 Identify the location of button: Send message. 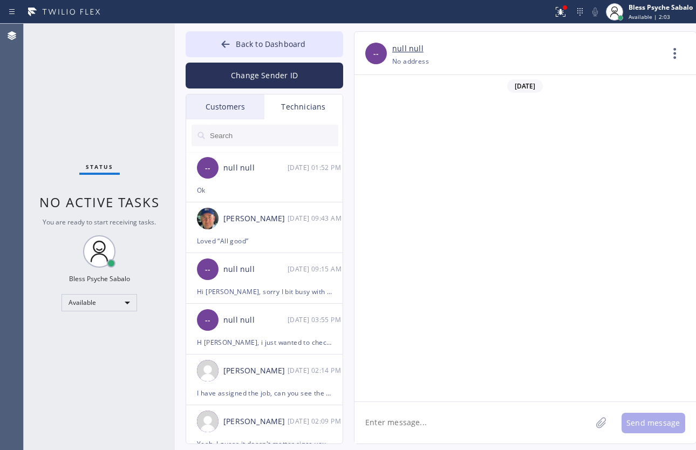
(654, 423).